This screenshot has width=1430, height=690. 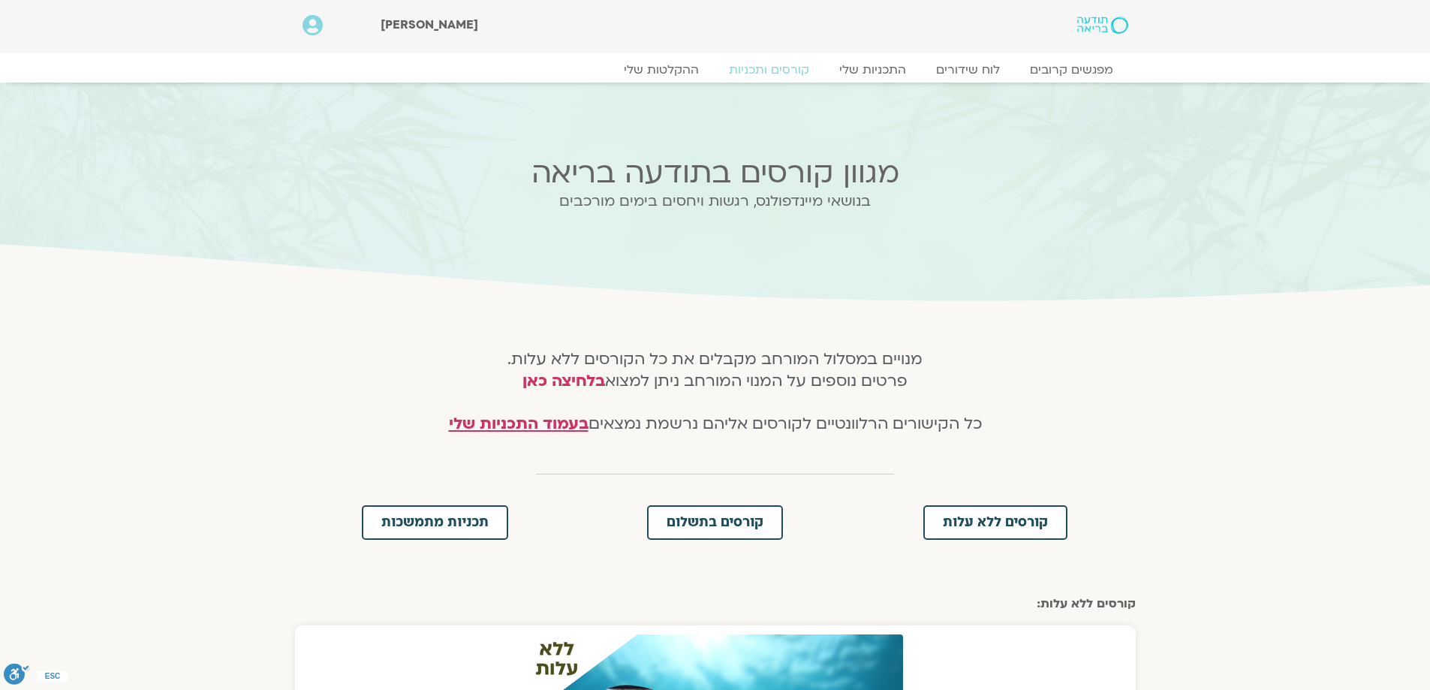 I want to click on a: בעמוד התכניות שלי, so click(x=519, y=424).